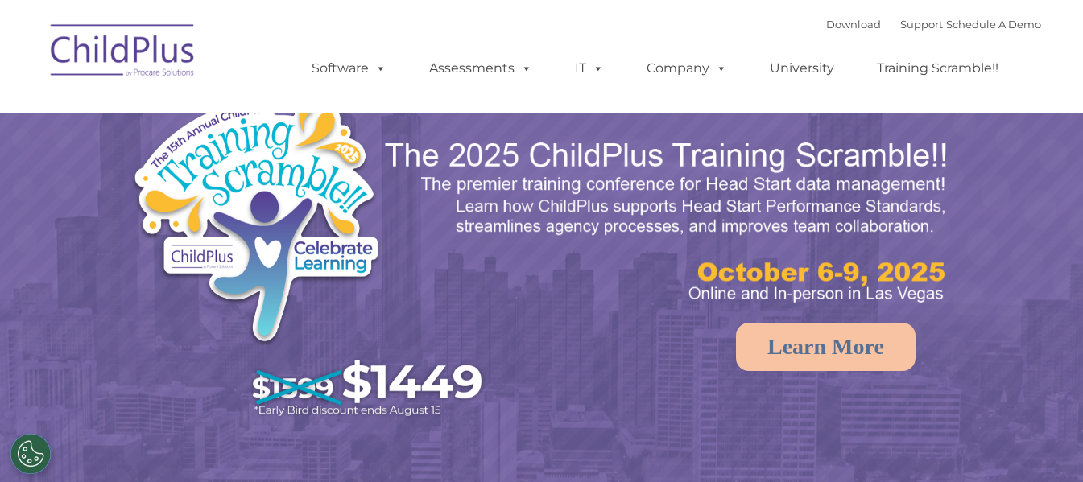  What do you see at coordinates (802, 68) in the screenshot?
I see `a: University` at bounding box center [802, 68].